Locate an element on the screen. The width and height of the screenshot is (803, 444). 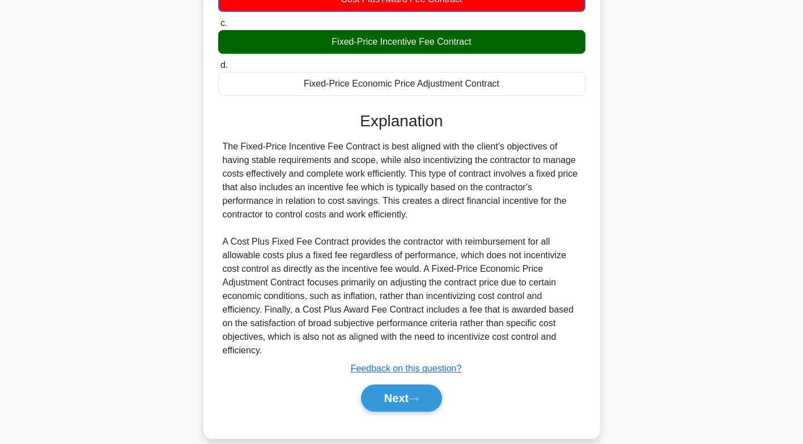
div: The Fixed-Price Incentive Fee Contract is best aligned with the client's objectives of having sta... is located at coordinates (402, 249).